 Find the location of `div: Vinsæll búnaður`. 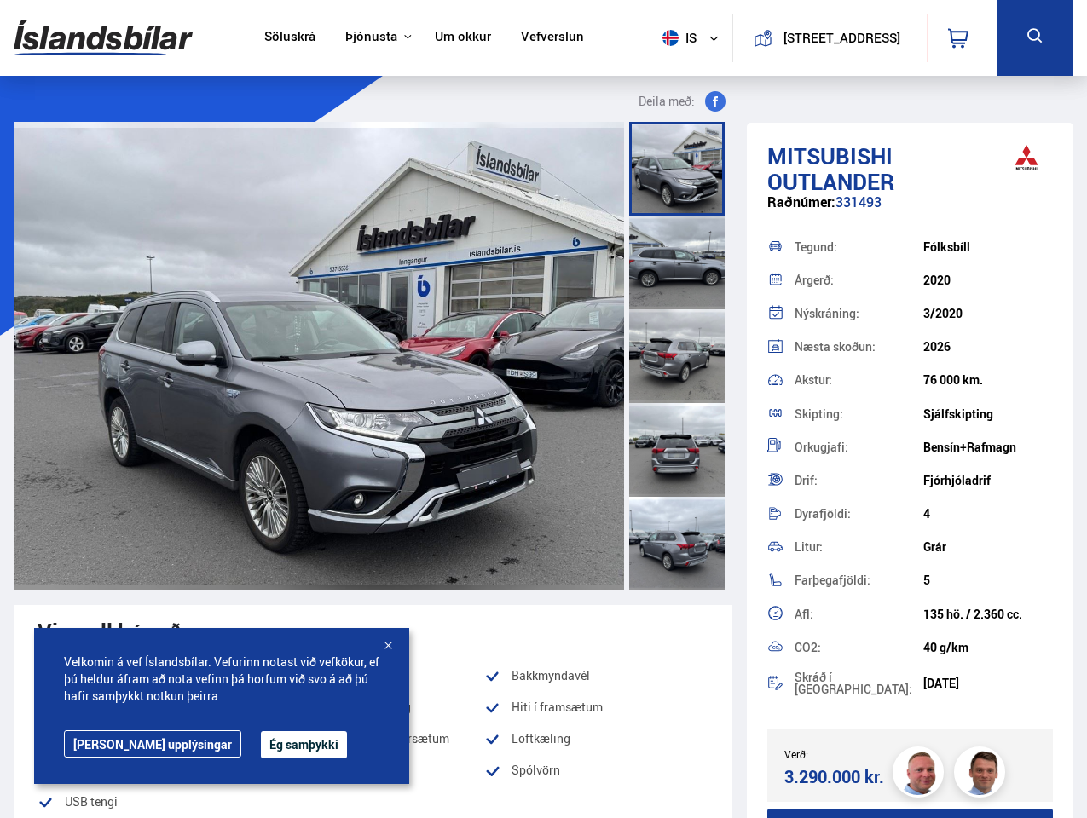

div: Vinsæll búnaður is located at coordinates (373, 632).